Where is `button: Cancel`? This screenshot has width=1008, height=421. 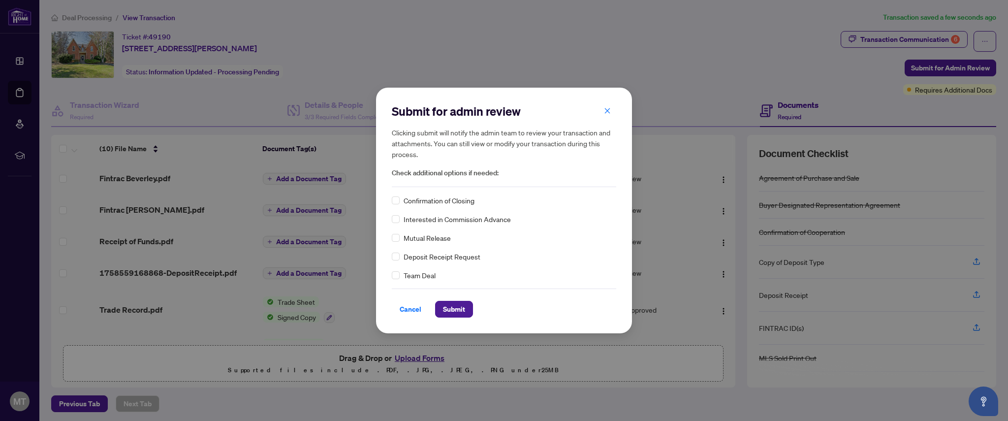 button: Cancel is located at coordinates (411, 309).